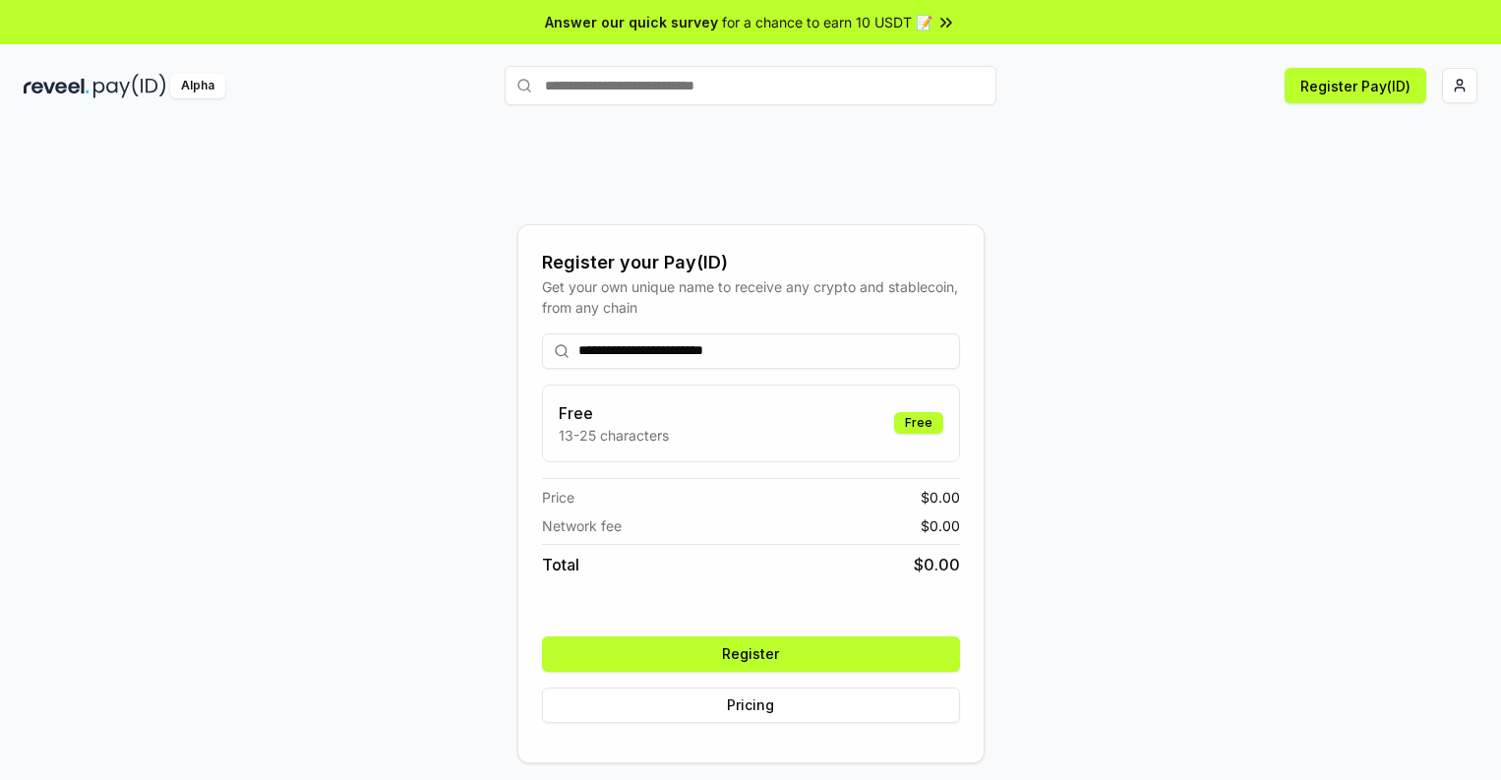  I want to click on div: Alpha, so click(198, 86).